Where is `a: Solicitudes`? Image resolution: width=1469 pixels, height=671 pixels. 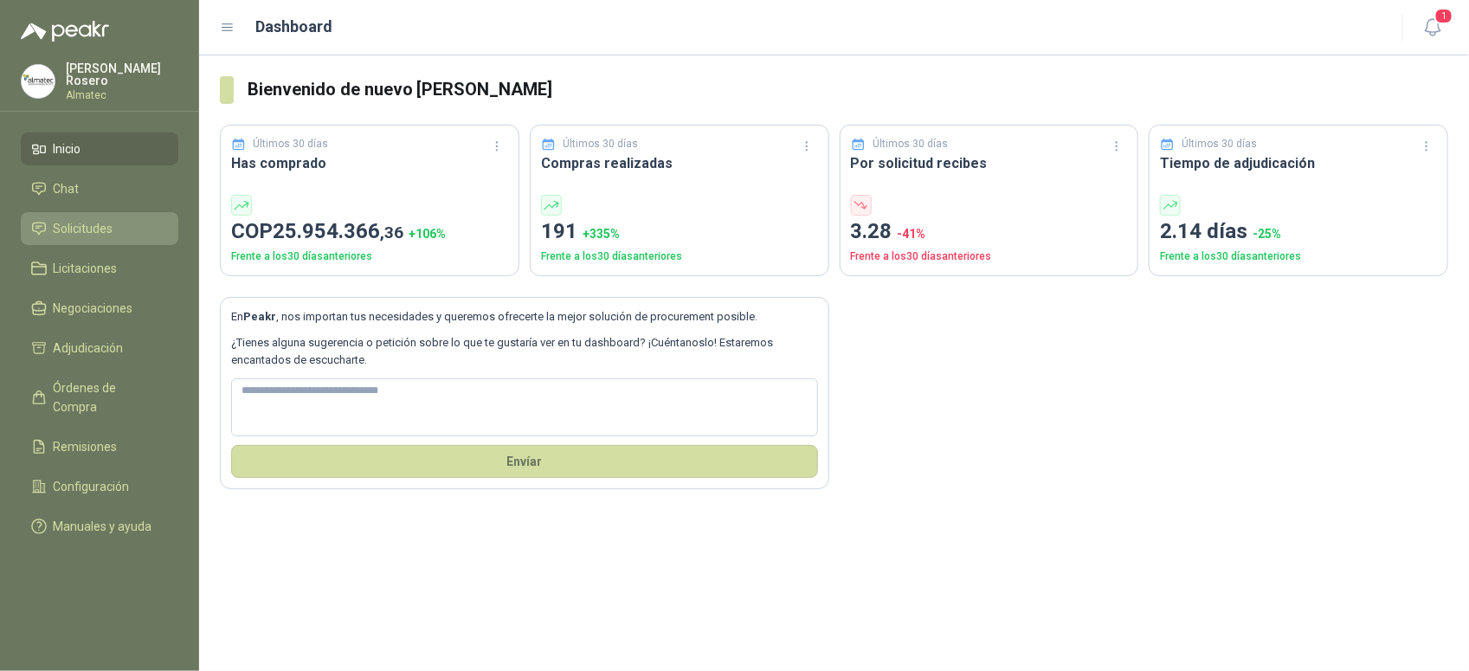
a: Solicitudes is located at coordinates (100, 229).